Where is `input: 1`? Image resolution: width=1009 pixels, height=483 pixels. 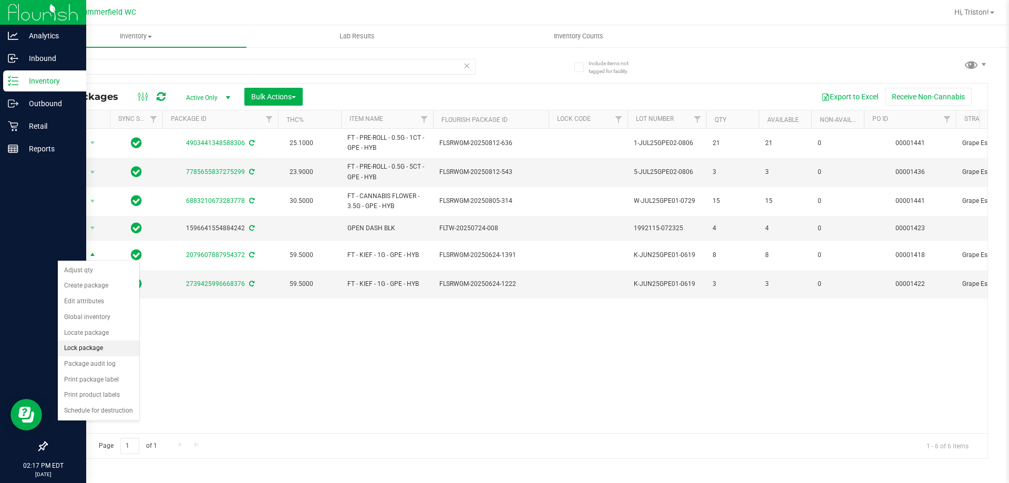
input: 1 is located at coordinates (130, 446).